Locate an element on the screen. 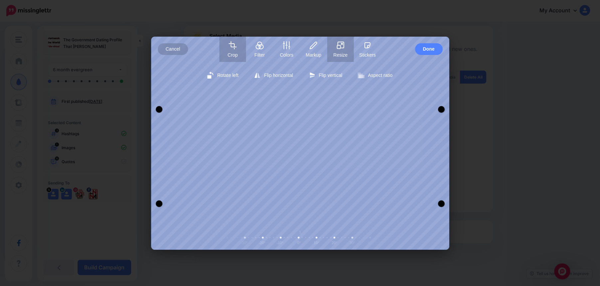 The height and width of the screenshot is (286, 600). button: Crop is located at coordinates (233, 49).